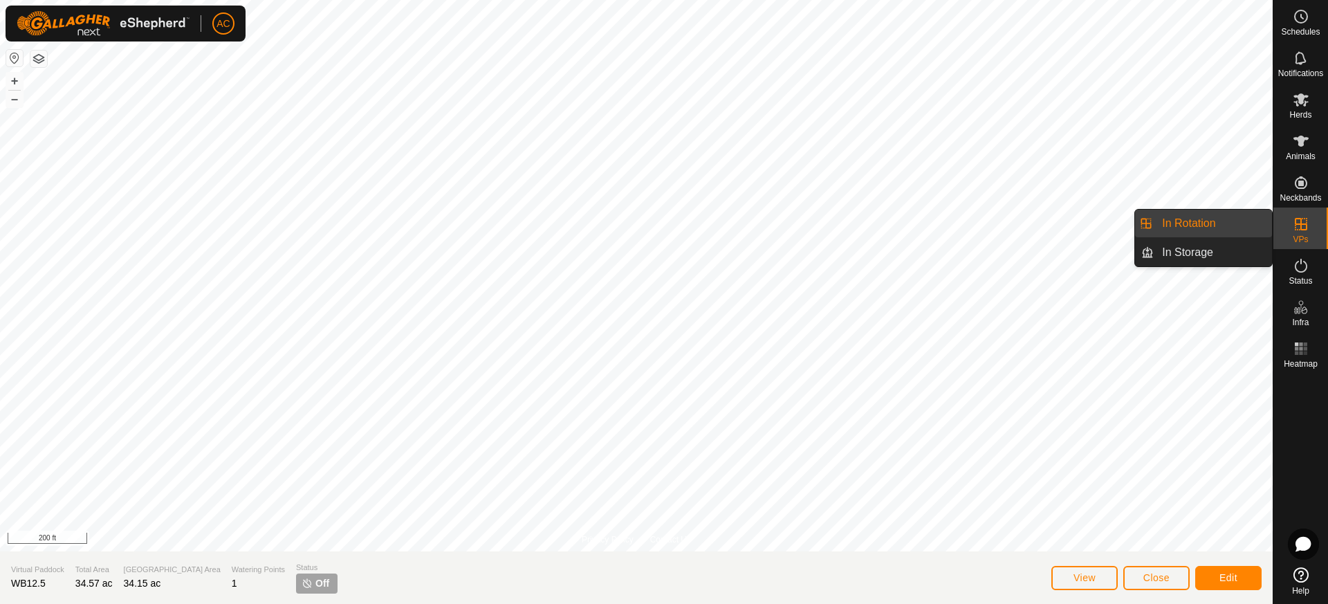  Describe the element at coordinates (1300, 322) in the screenshot. I see `span: Infra` at that location.